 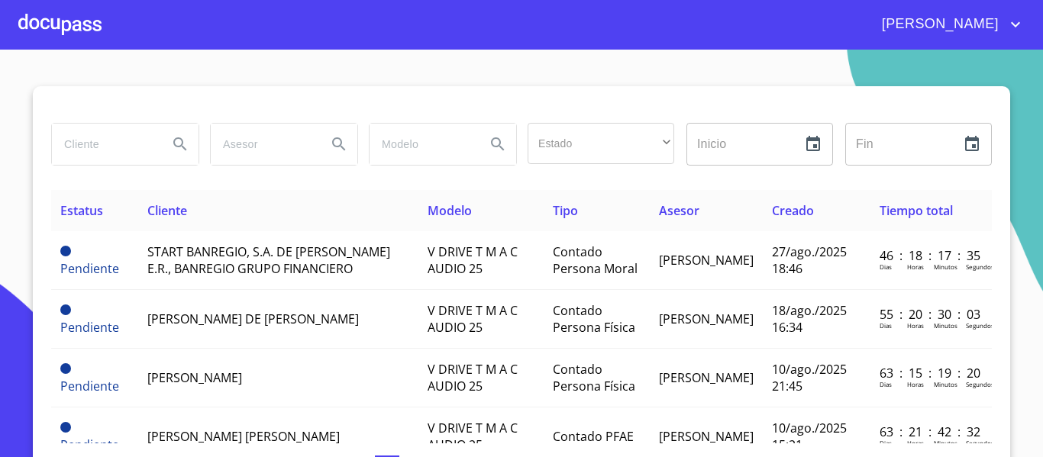 I want to click on span: Cliente, so click(x=167, y=211).